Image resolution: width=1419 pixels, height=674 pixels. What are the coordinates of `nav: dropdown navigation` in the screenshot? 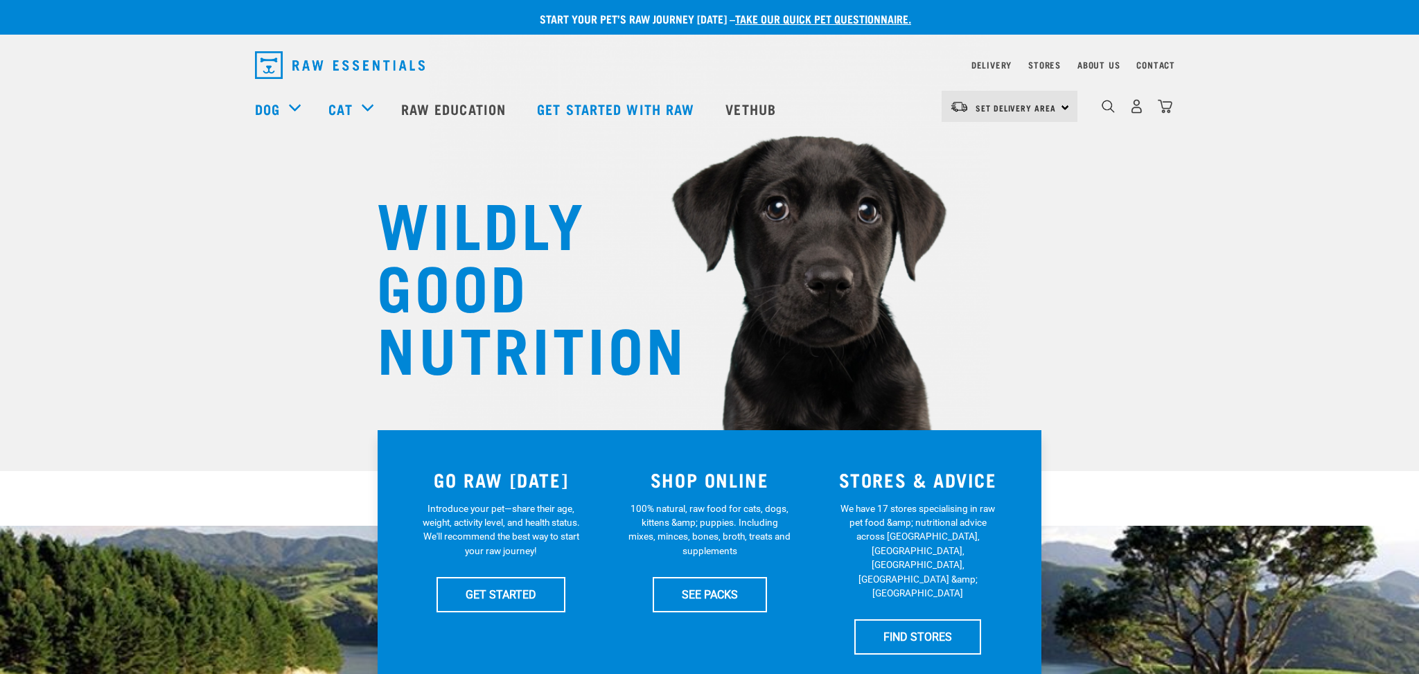 It's located at (709, 65).